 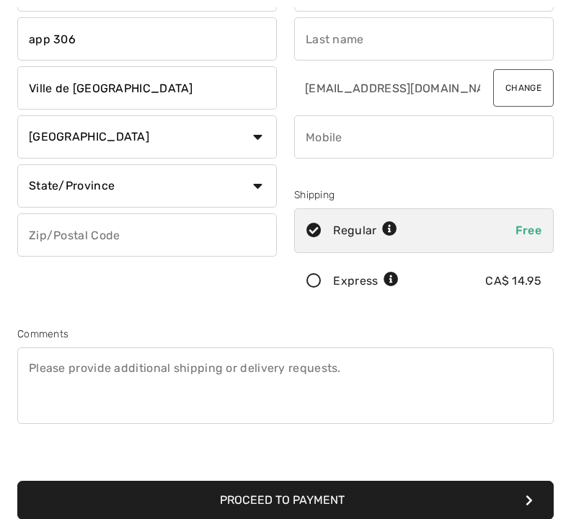 What do you see at coordinates (147, 39) in the screenshot?
I see `input: Address line 2` at bounding box center [147, 39].